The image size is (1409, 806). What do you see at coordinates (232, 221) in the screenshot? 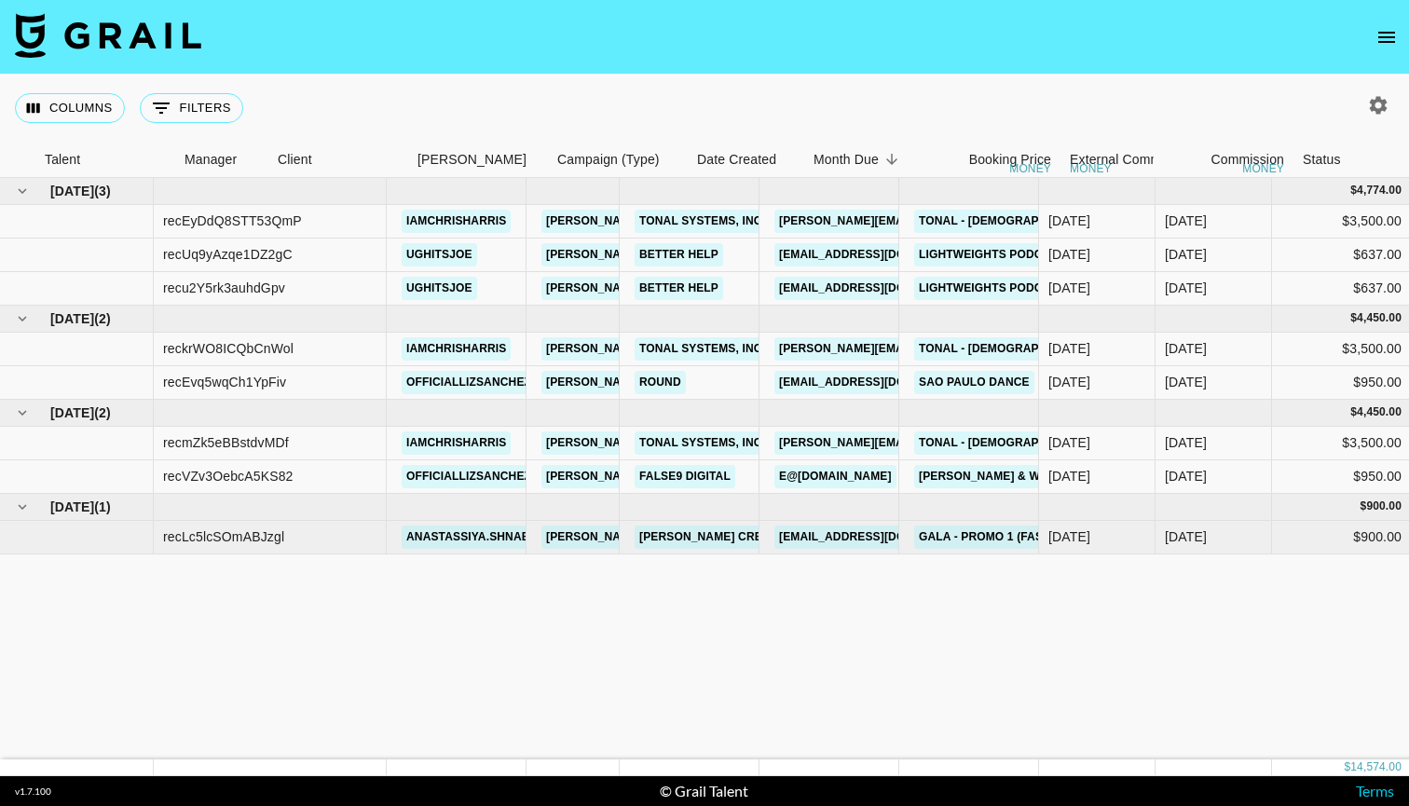
I see `div: recEyDdQ8STT53QmP` at bounding box center [232, 221].